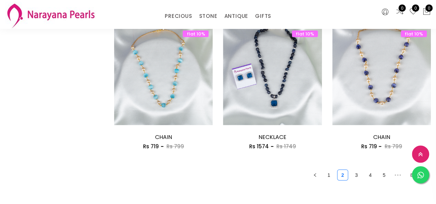 The image size is (436, 204). What do you see at coordinates (343, 175) in the screenshot?
I see `li: 2` at bounding box center [343, 175].